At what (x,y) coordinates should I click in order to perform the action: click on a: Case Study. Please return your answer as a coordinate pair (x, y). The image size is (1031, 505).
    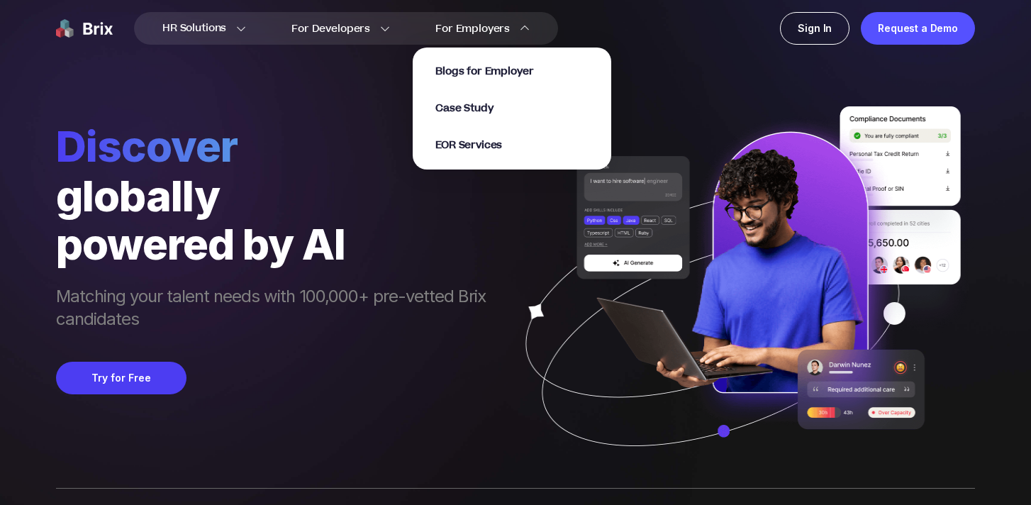
    Looking at the image, I should click on (464, 108).